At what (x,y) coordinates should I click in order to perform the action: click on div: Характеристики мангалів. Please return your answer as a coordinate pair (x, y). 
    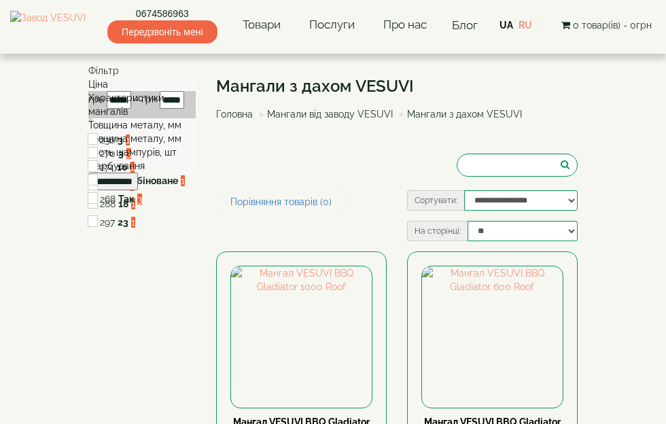
    Looking at the image, I should click on (142, 105).